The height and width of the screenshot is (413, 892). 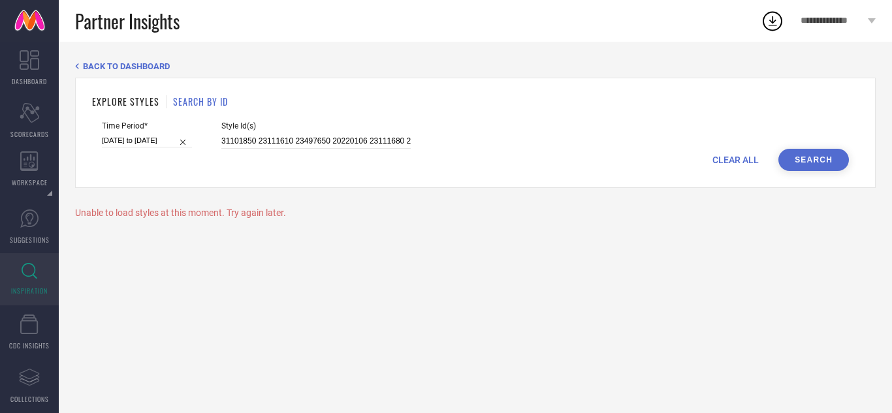 What do you see at coordinates (735, 160) in the screenshot?
I see `span: CLEAR ALL` at bounding box center [735, 160].